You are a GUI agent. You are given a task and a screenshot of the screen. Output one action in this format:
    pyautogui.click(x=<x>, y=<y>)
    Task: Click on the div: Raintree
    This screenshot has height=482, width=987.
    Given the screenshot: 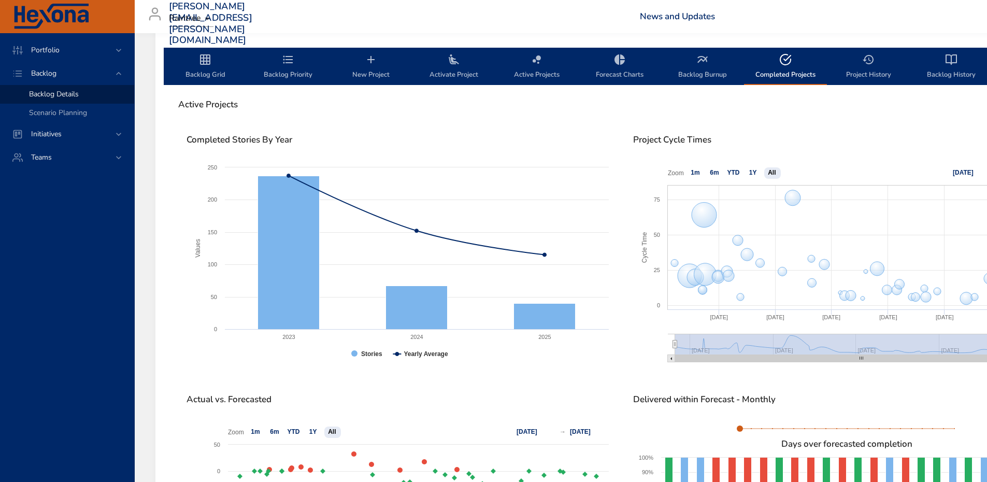 What is the action you would take?
    pyautogui.click(x=191, y=19)
    